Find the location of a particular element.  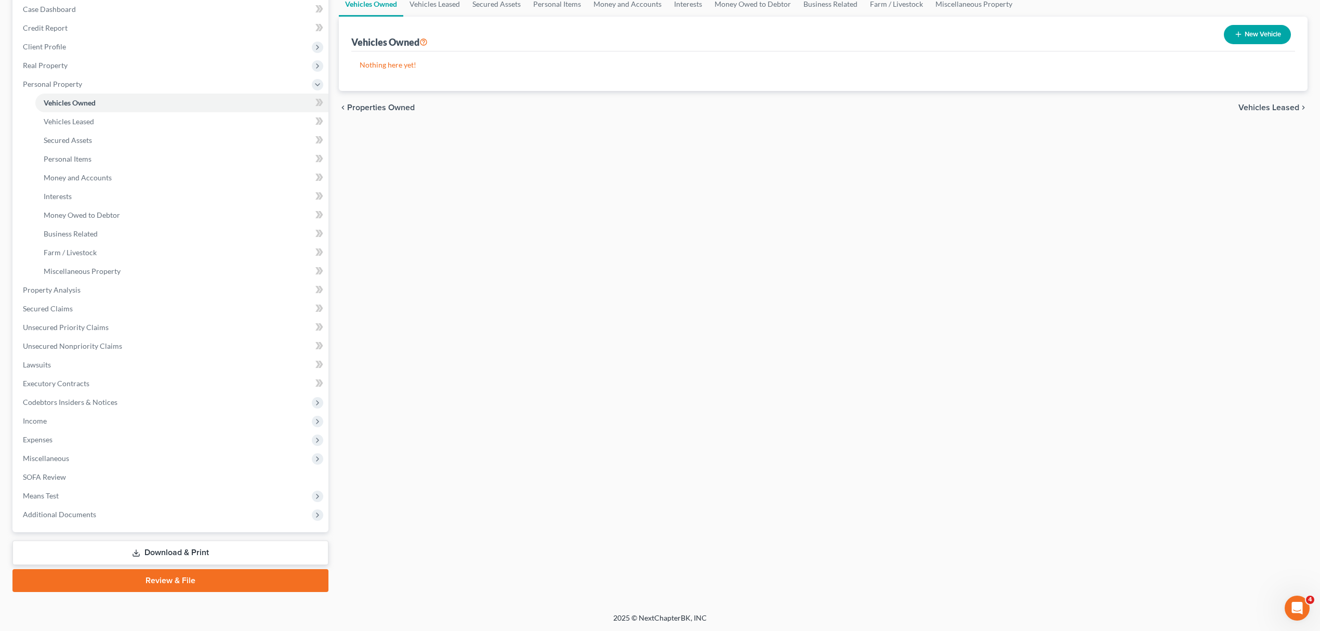

a: Money and Accounts is located at coordinates (182, 178).